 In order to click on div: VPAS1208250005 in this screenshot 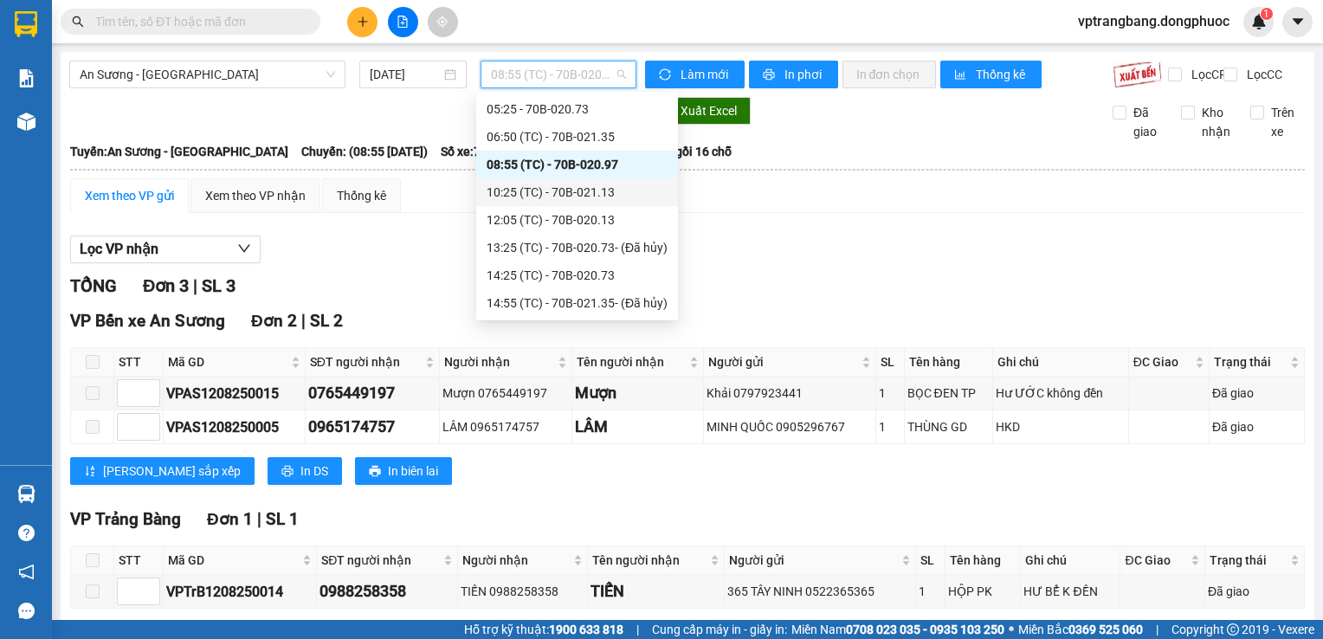, I will do `click(234, 427)`.